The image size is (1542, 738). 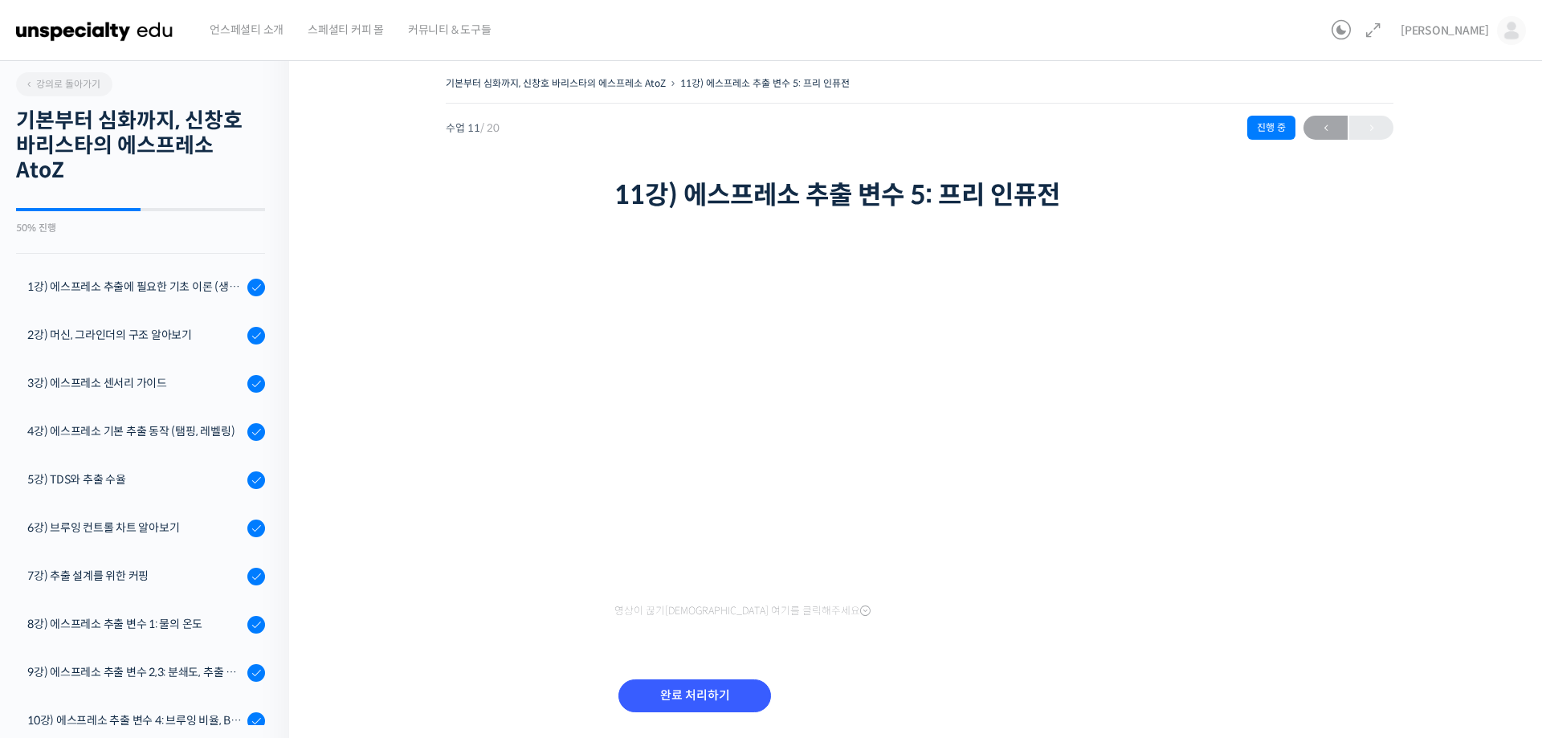 What do you see at coordinates (765, 83) in the screenshot?
I see `a: 11강) 에스프레소 추출 변수 5: 프리 인퓨전` at bounding box center [765, 83].